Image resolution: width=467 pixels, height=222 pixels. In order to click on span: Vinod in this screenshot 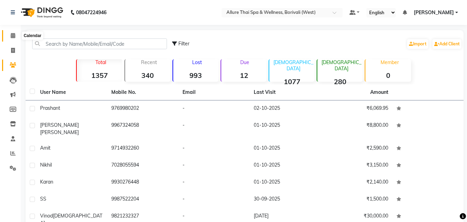, I will do `click(46, 215)`.